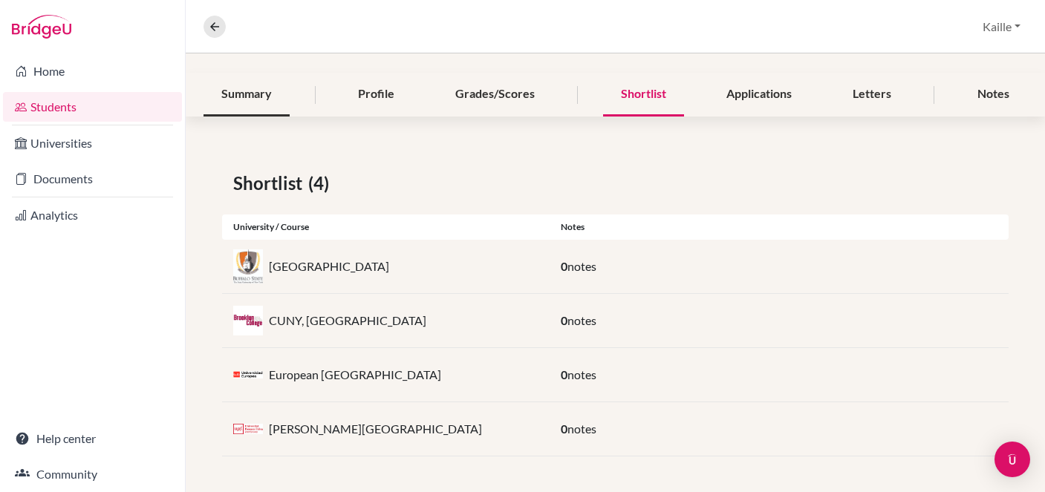 This screenshot has width=1045, height=492. Describe the element at coordinates (495, 94) in the screenshot. I see `div: Grades/Scores` at that location.